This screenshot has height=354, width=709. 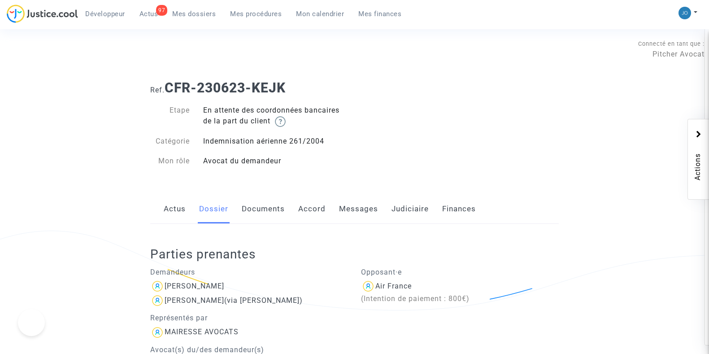 I want to click on div: Etape, so click(x=170, y=116).